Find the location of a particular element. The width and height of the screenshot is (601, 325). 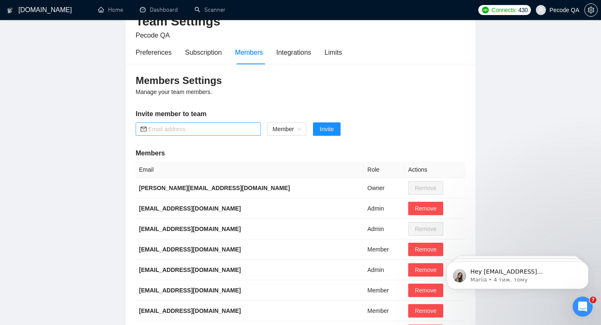

span: 430 is located at coordinates (523, 10).